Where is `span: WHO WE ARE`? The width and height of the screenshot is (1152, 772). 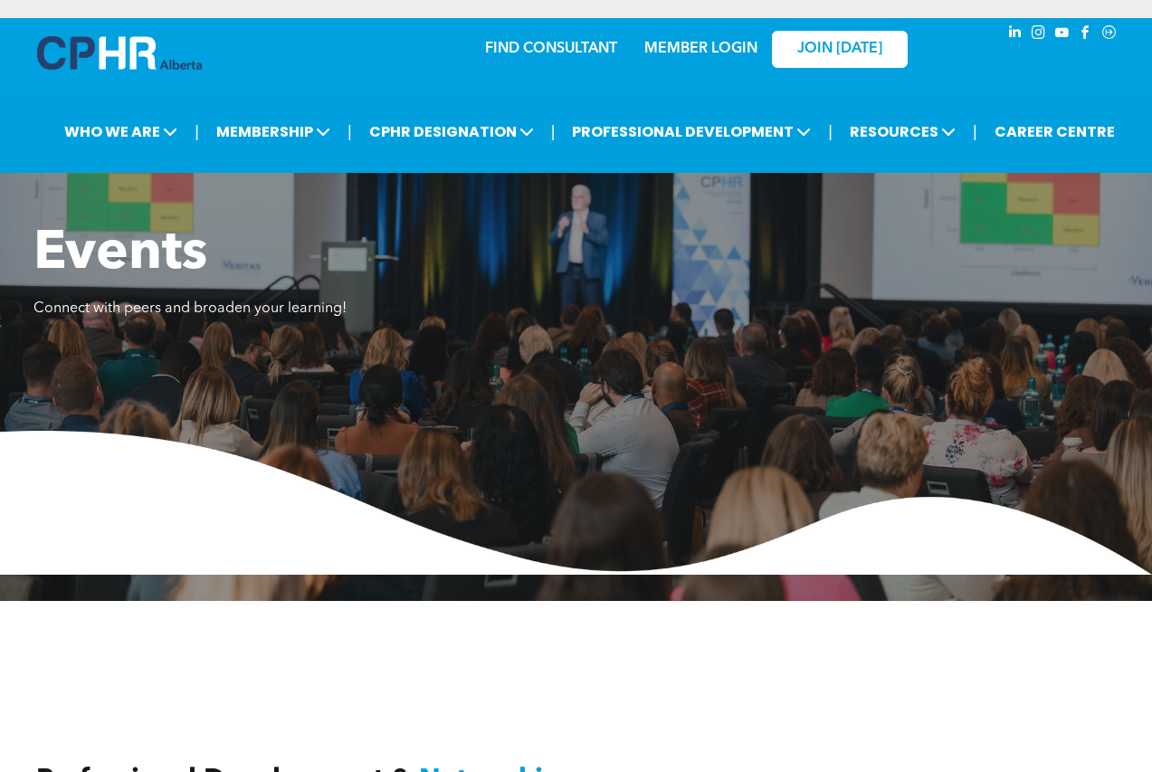 span: WHO WE ARE is located at coordinates (120, 131).